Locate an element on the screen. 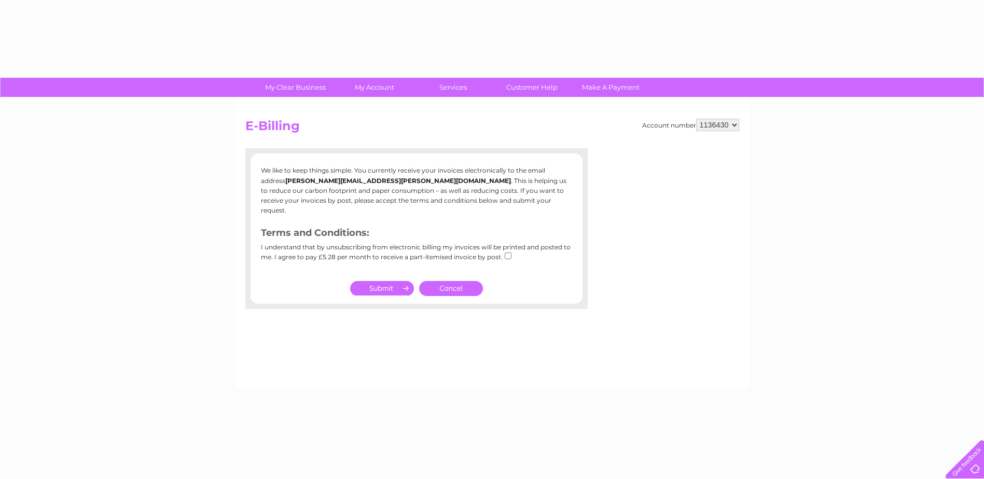 The image size is (984, 479). input: Submit is located at coordinates (382, 288).